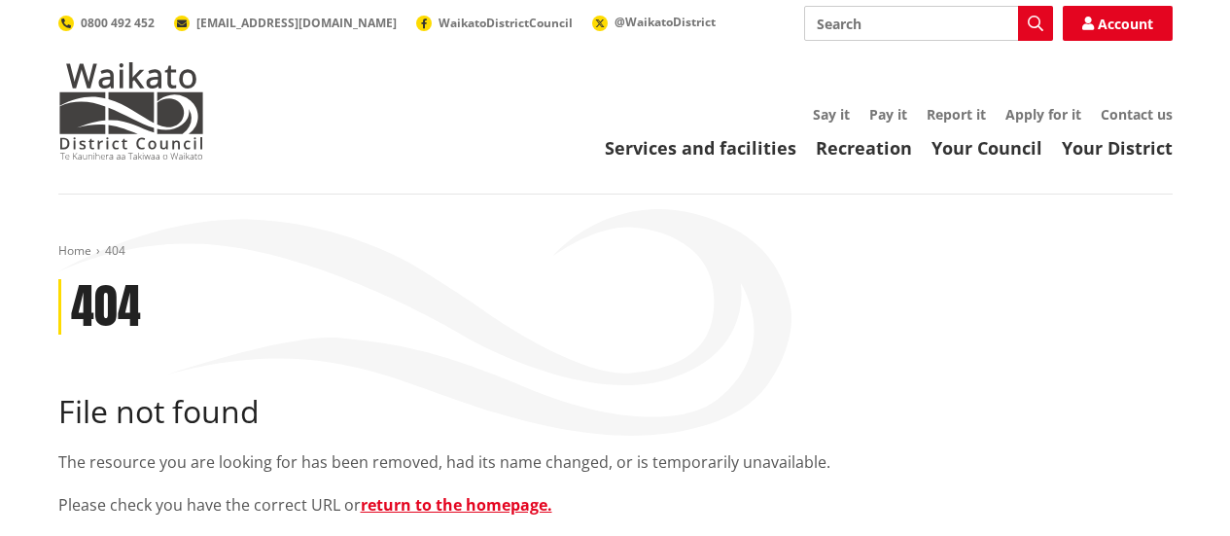  What do you see at coordinates (131, 111) in the screenshot?
I see `img: Waikato District Council - Te Kaunihera aa Takiwaa o Waikato` at bounding box center [131, 111].